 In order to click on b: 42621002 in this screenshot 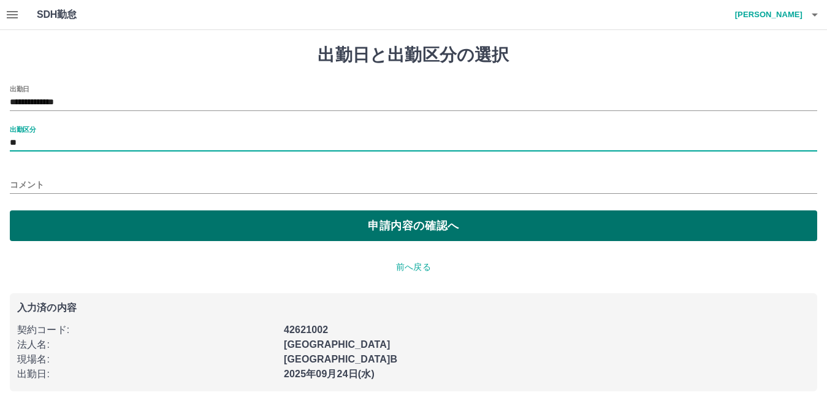, I will do `click(306, 329)`.